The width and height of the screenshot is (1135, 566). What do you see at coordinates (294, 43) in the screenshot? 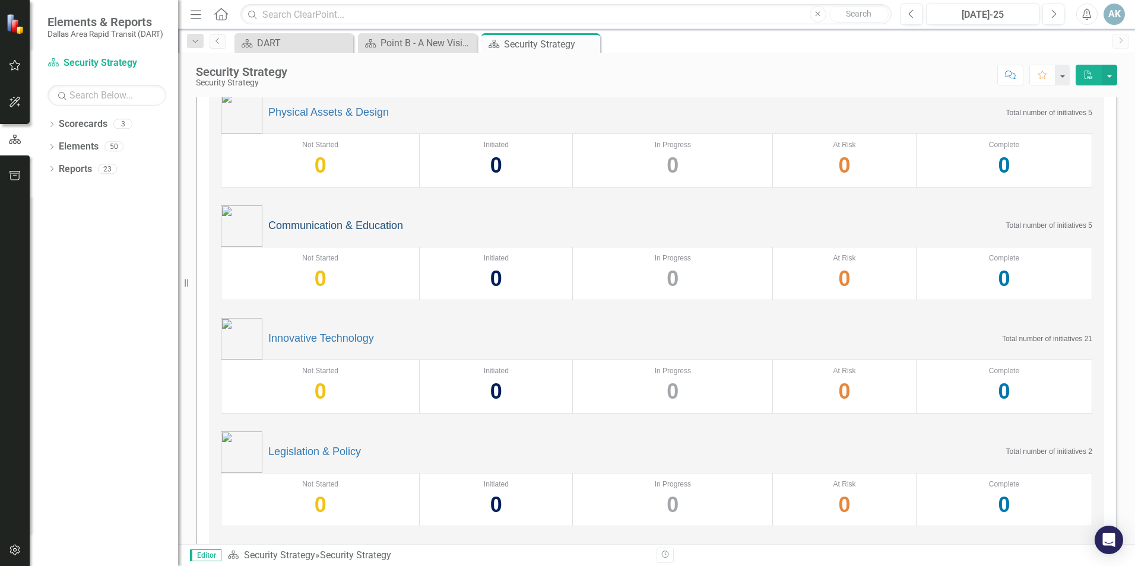
I see `a: DART` at bounding box center [294, 43].